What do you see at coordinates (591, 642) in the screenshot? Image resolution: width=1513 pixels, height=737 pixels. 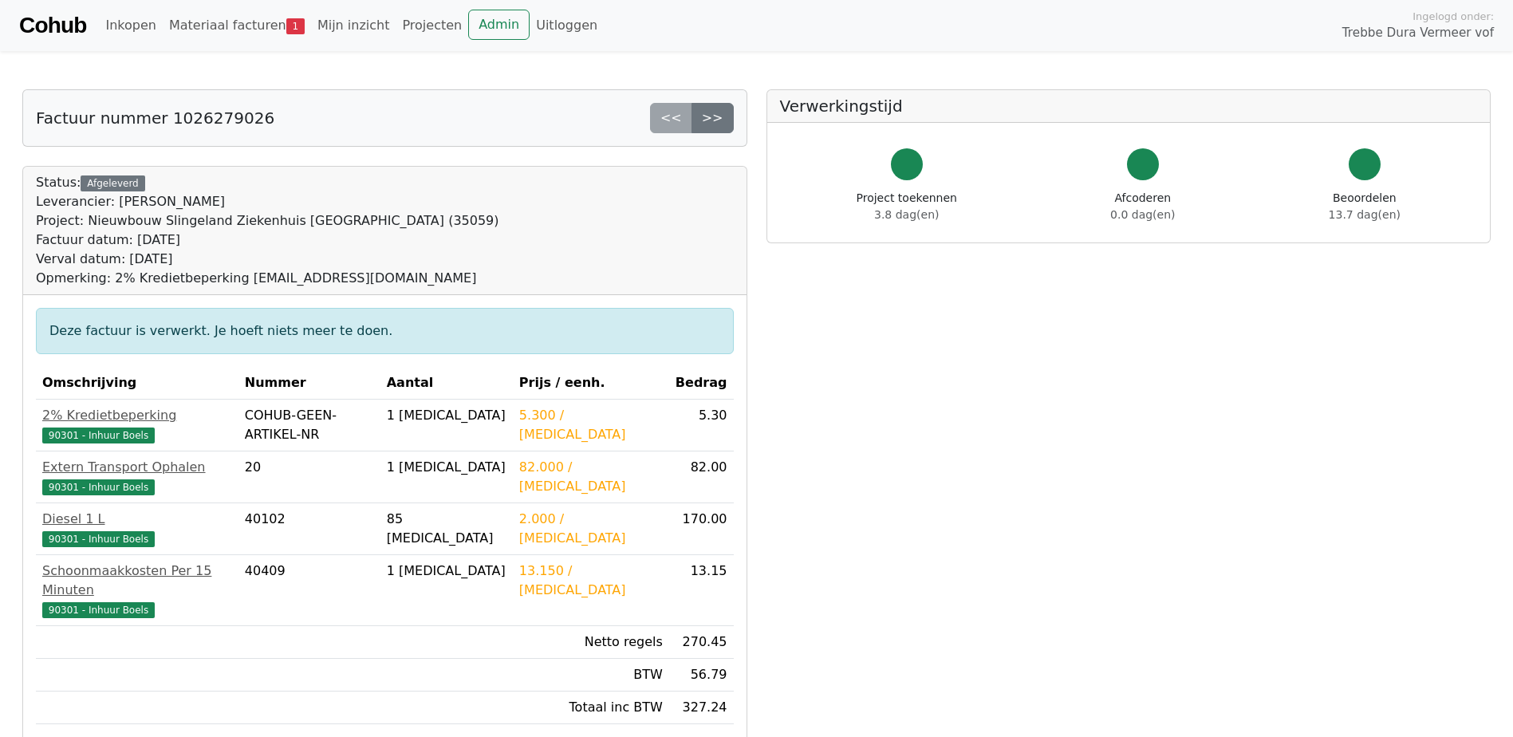 I see `td: Netto regels` at bounding box center [591, 642].